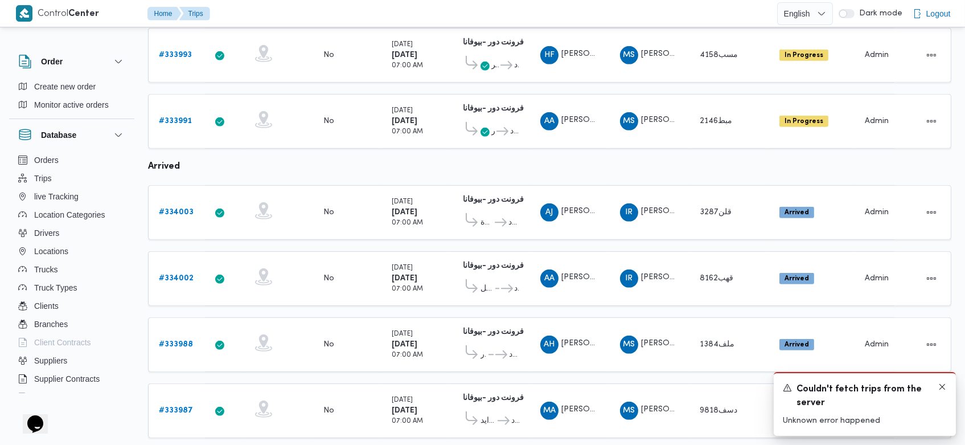 This screenshot has width=965, height=445. What do you see at coordinates (48, 397) in the screenshot?
I see `span: Devices` at bounding box center [48, 397].